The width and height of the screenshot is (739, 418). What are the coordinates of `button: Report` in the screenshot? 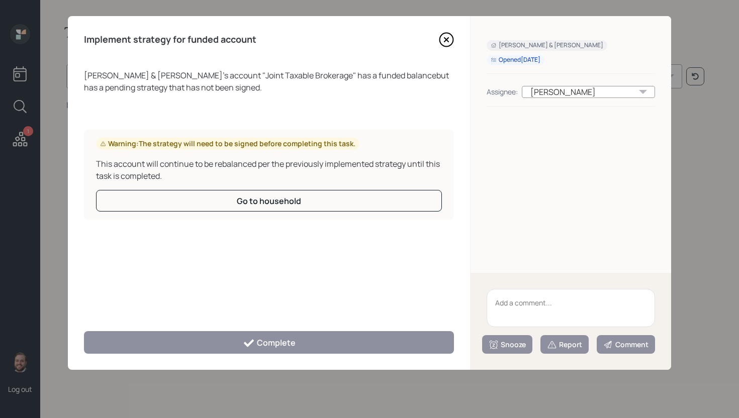 It's located at (564, 344).